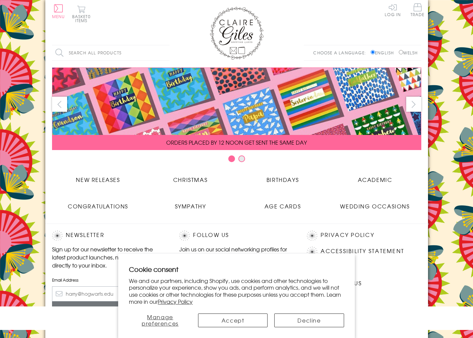 Image resolution: width=473 pixels, height=338 pixels. What do you see at coordinates (232, 159) in the screenshot?
I see `button: Carousel Page 1 (Current Slide)` at bounding box center [232, 159].